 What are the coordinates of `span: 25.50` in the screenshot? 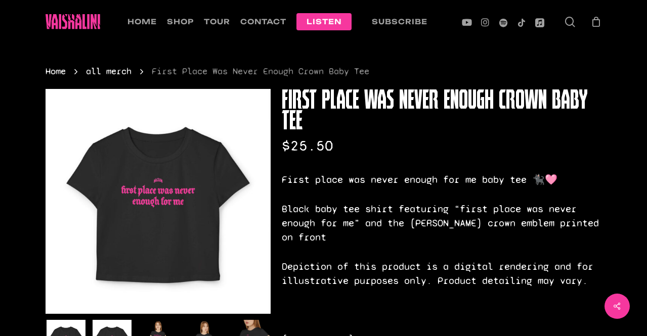 It's located at (307, 146).